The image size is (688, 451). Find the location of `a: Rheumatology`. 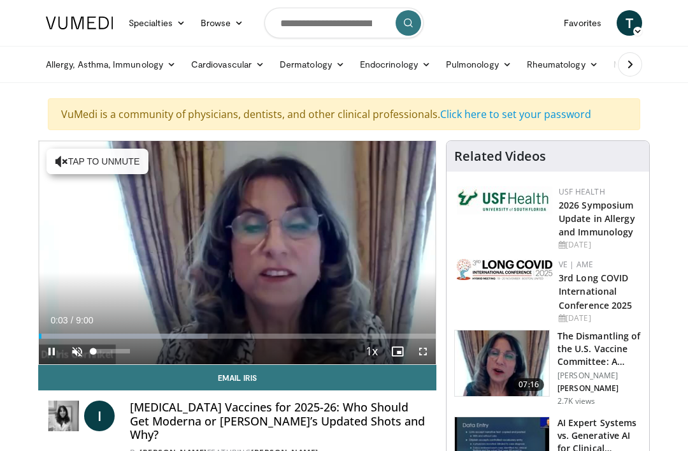

a: Rheumatology is located at coordinates (563, 64).